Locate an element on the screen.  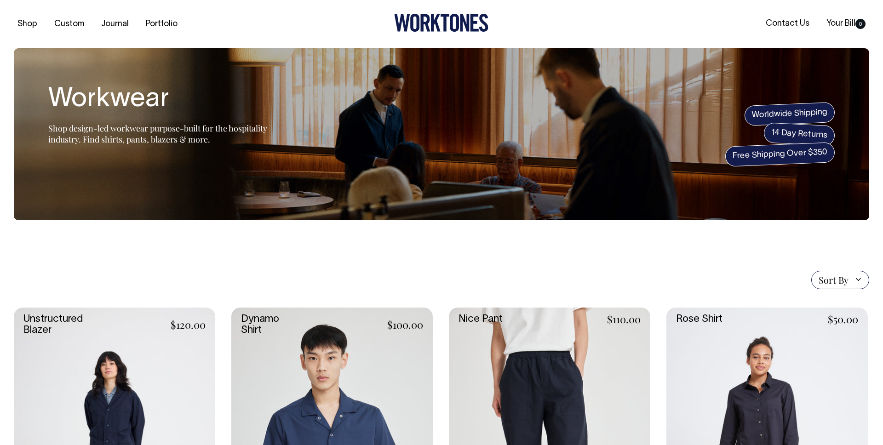
span: Sort By is located at coordinates (833, 280).